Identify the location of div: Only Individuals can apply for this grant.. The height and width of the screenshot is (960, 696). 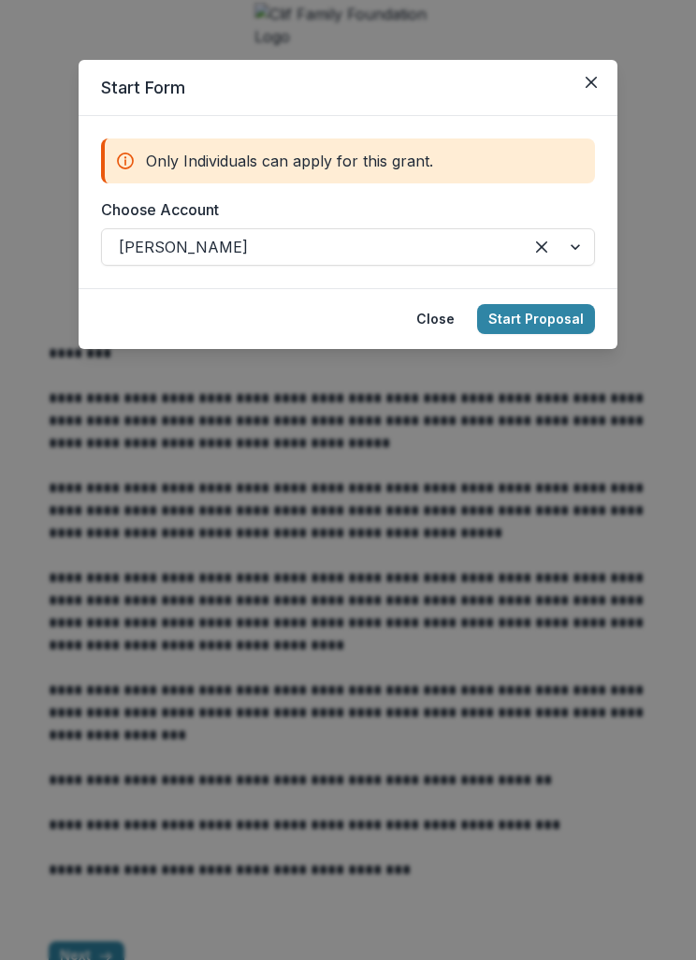
(348, 161).